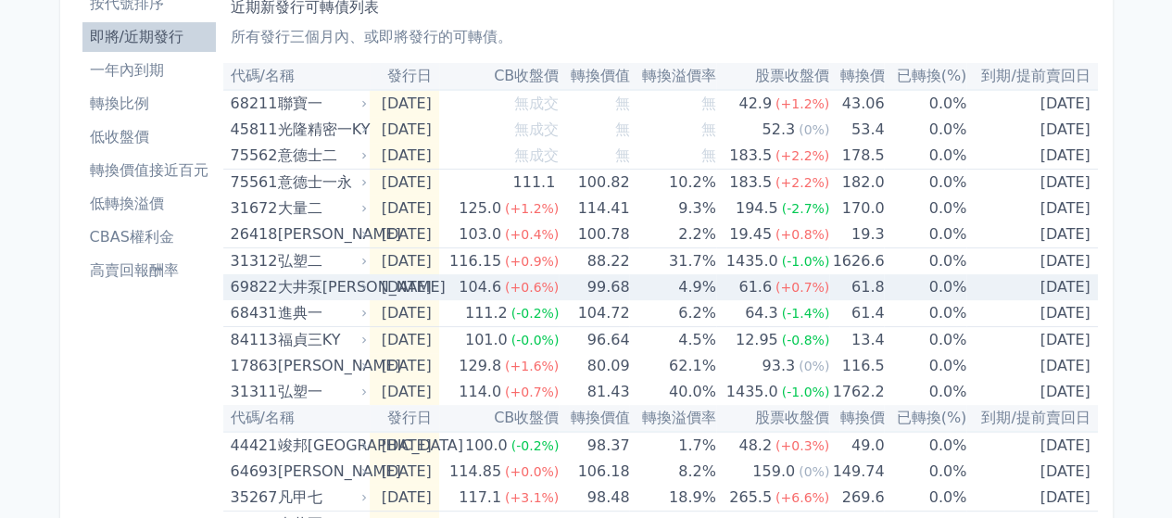 This screenshot has height=518, width=1172. Describe the element at coordinates (475, 261) in the screenshot. I see `div: 116.15` at that location.